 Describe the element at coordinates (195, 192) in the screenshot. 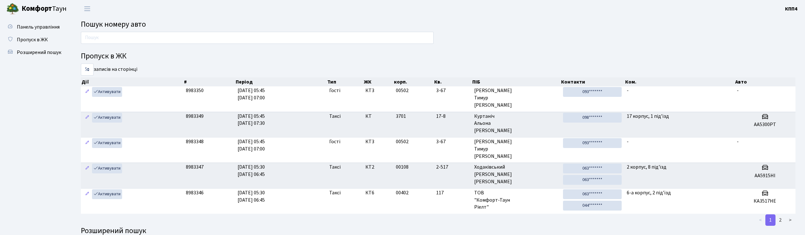

I see `span: 8983346` at that location.